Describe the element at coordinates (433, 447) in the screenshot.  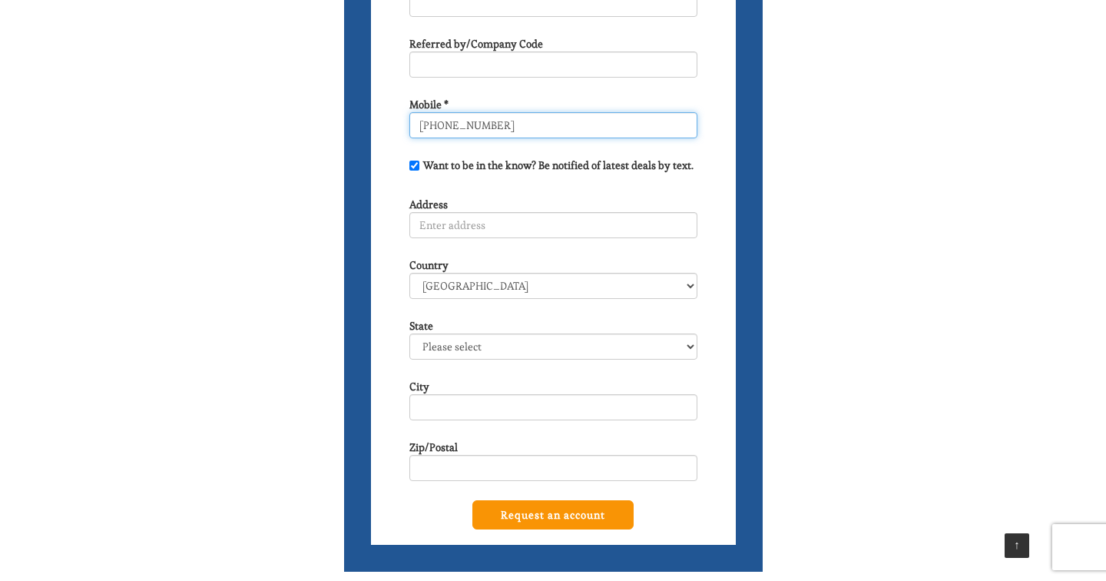
I see `label: Zip/Postal` at that location.